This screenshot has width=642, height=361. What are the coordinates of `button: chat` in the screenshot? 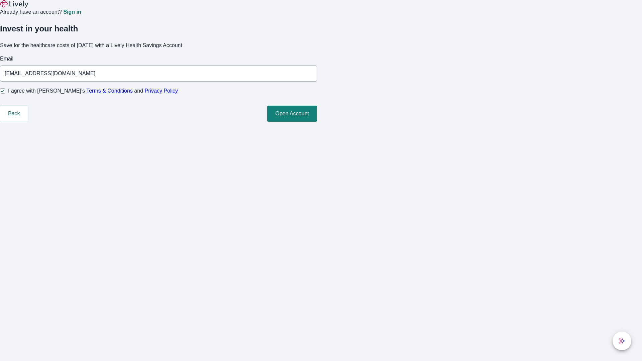 It's located at (622, 341).